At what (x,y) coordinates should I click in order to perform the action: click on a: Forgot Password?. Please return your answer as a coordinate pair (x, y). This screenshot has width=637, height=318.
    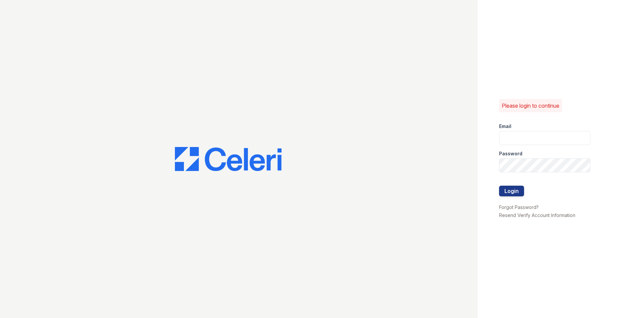
    Looking at the image, I should click on (518, 207).